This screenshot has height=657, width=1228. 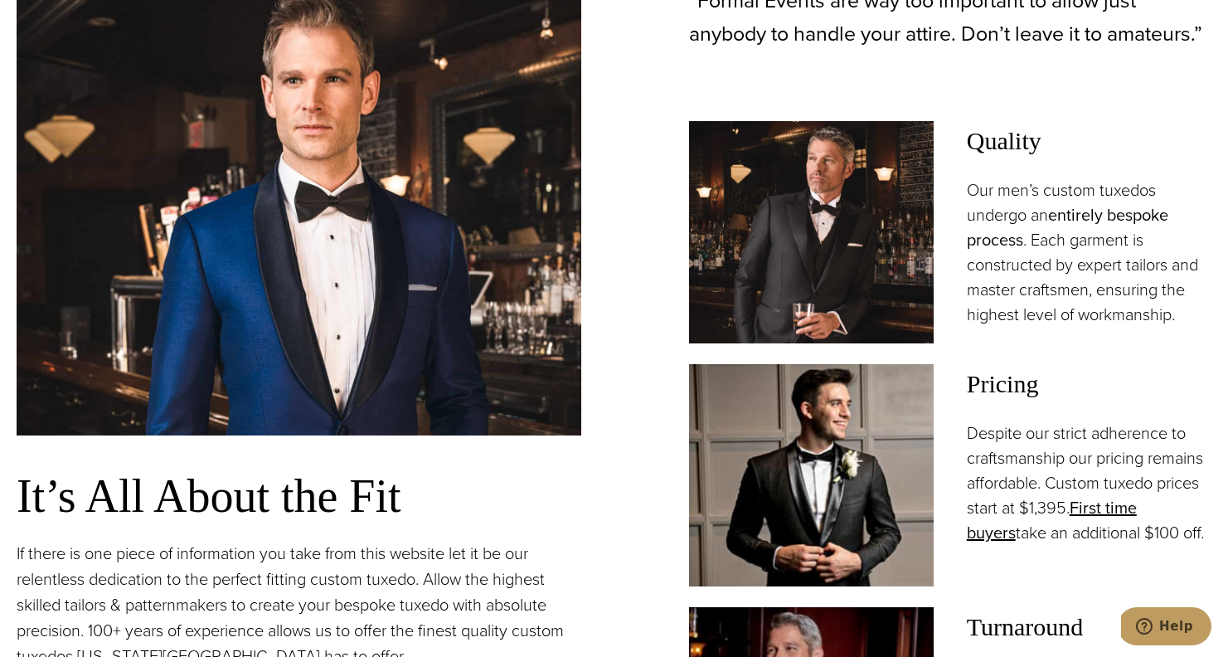 What do you see at coordinates (1089, 483) in the screenshot?
I see `p: Despite our strict adherence to craftsmanship our pricing remains affordable. Custom tuxedo price...` at bounding box center [1089, 483].